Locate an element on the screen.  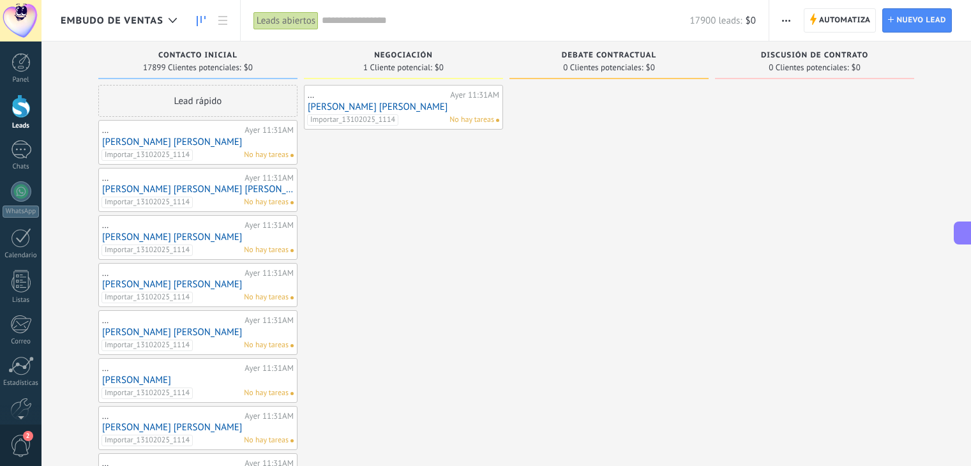
div: WhatsApp is located at coordinates (20, 211).